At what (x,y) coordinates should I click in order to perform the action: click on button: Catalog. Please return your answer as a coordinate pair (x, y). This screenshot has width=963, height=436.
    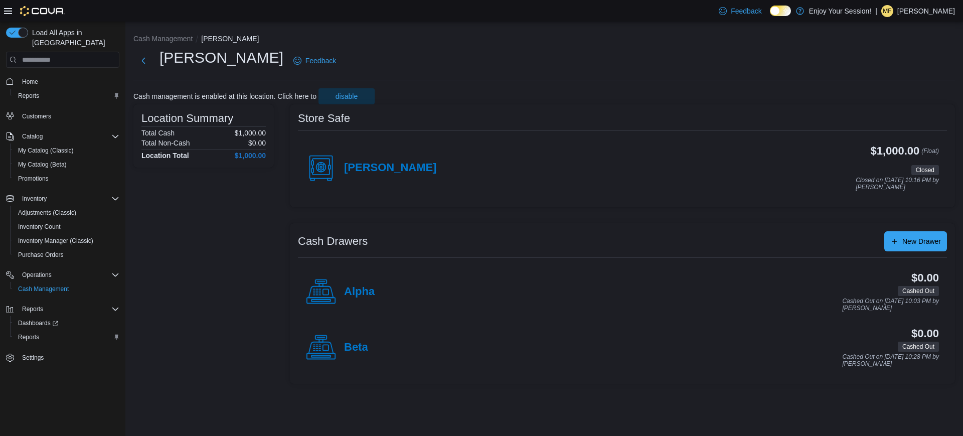
    Looking at the image, I should click on (63, 136).